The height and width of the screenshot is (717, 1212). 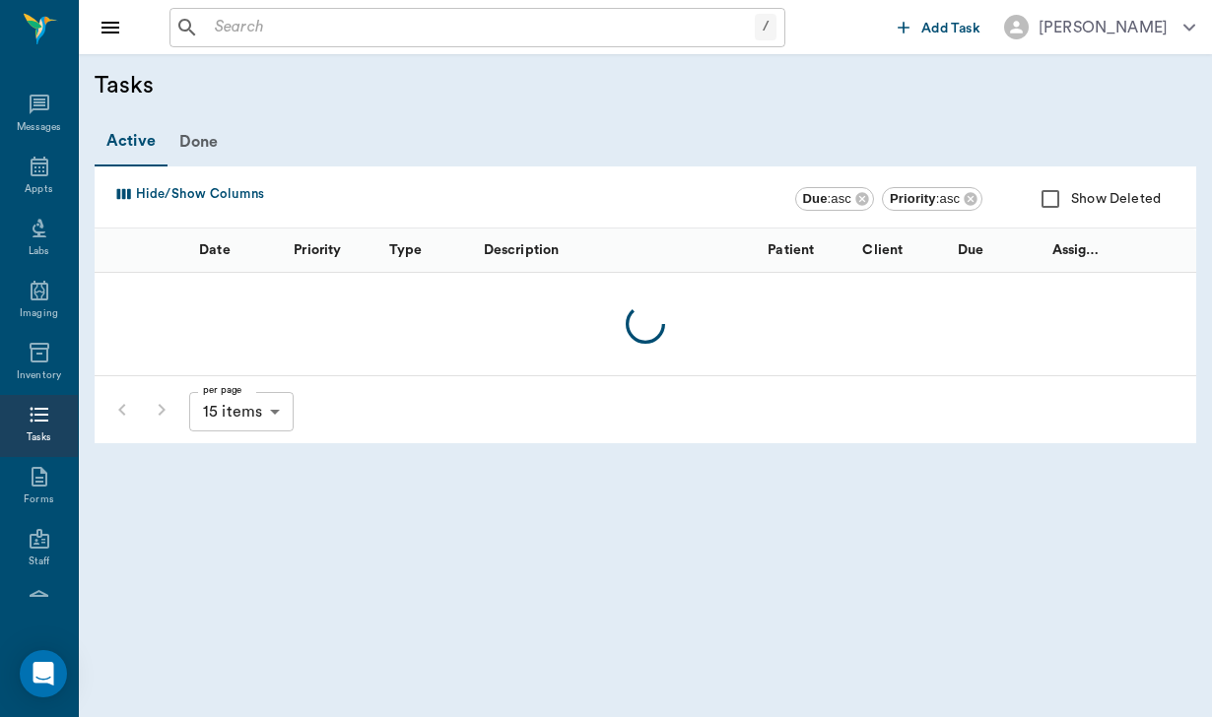 What do you see at coordinates (481, 28) in the screenshot?
I see `input: Search` at bounding box center [481, 28].